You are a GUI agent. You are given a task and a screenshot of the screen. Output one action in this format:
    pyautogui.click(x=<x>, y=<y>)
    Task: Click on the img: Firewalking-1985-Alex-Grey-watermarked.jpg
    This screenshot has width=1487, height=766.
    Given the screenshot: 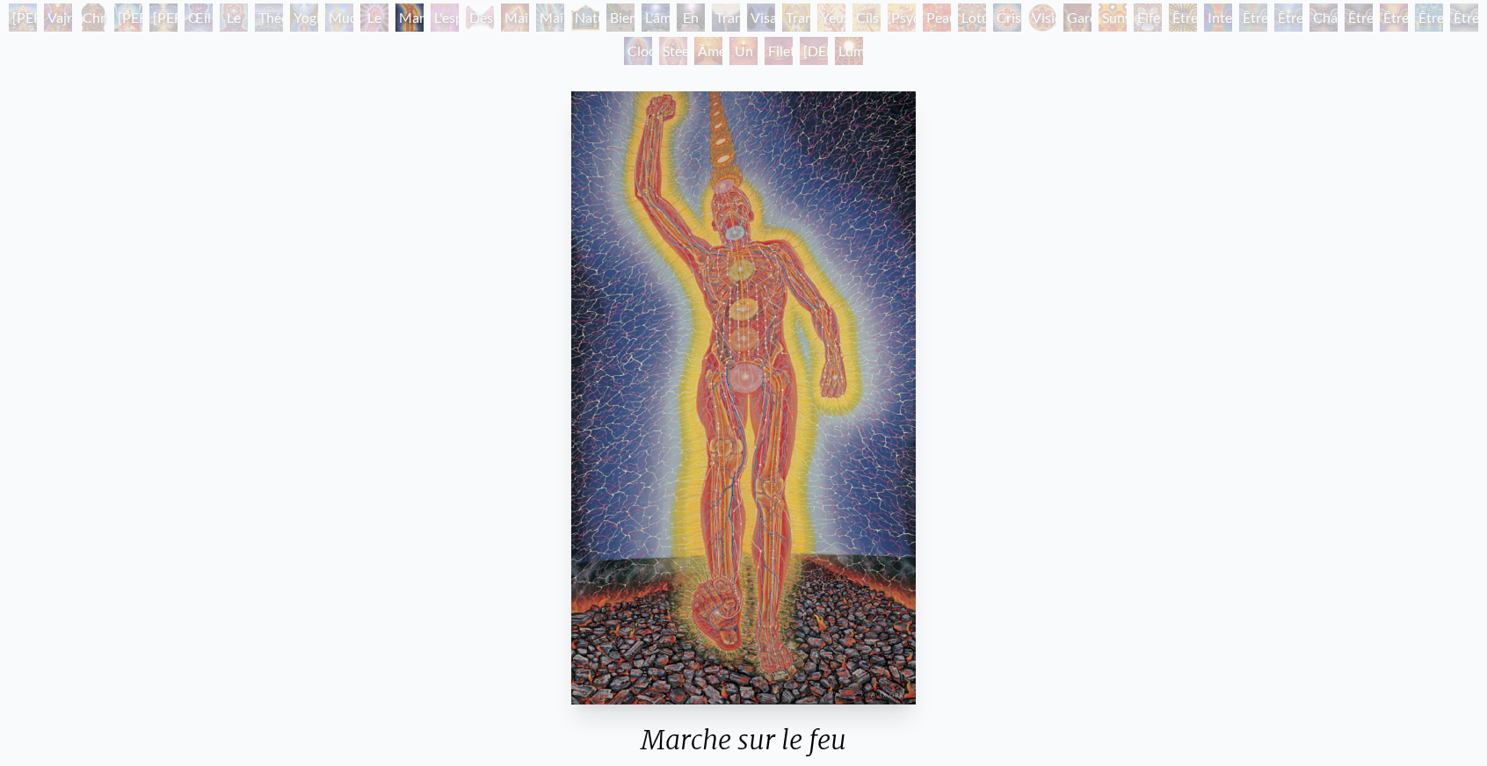 What is the action you would take?
    pyautogui.click(x=744, y=398)
    